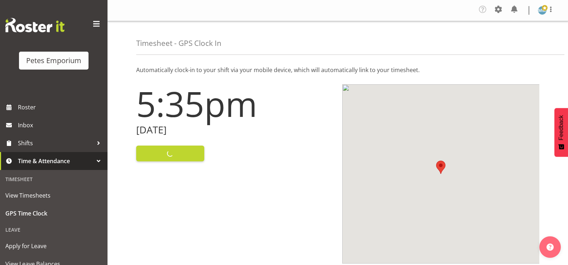 This screenshot has height=265, width=568. I want to click on span: Shifts, so click(56, 143).